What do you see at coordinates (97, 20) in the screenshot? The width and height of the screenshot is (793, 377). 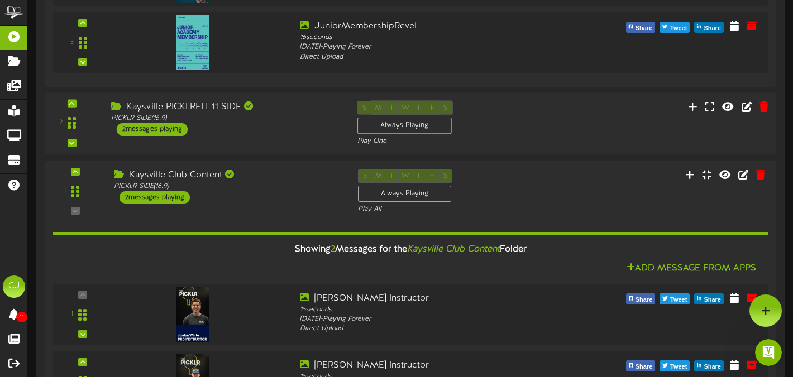 I see `p: The team can also help` at bounding box center [97, 20].